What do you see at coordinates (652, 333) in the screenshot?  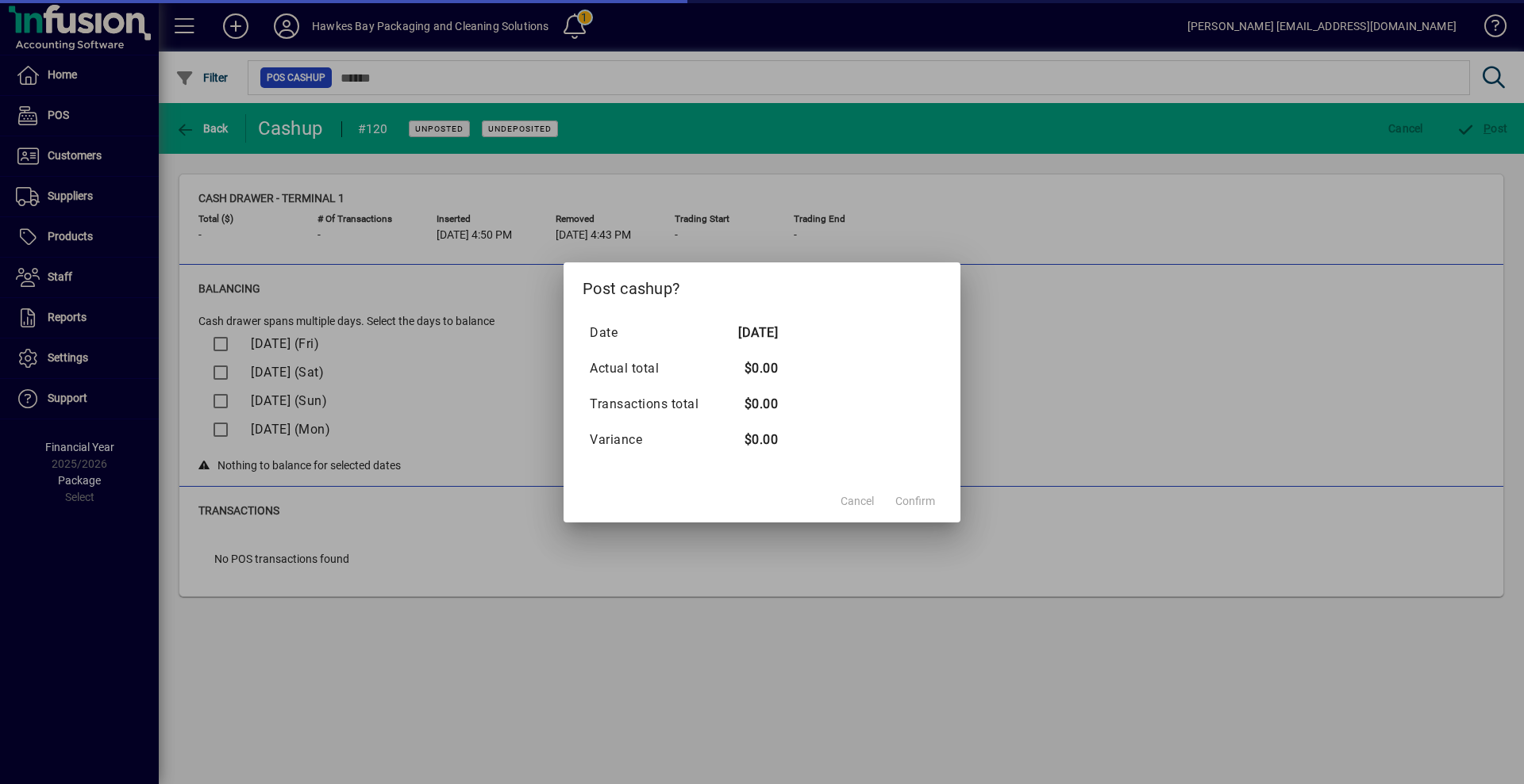 I see `td: Date` at bounding box center [652, 333].